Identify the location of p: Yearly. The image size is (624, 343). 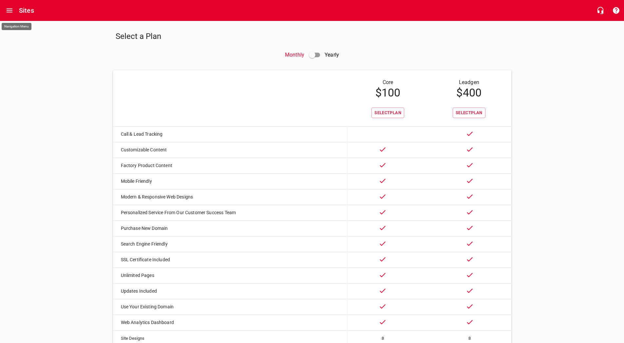
(332, 55).